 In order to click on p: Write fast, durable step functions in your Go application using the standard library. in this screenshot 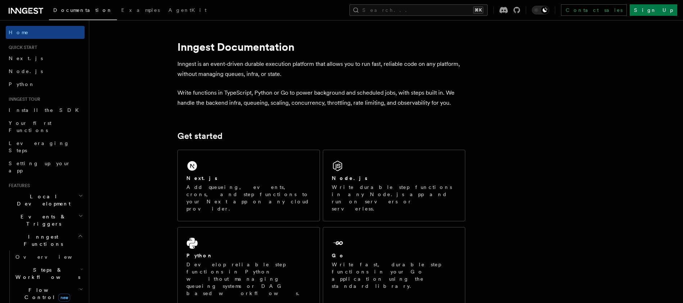, I will do `click(394, 275)`.